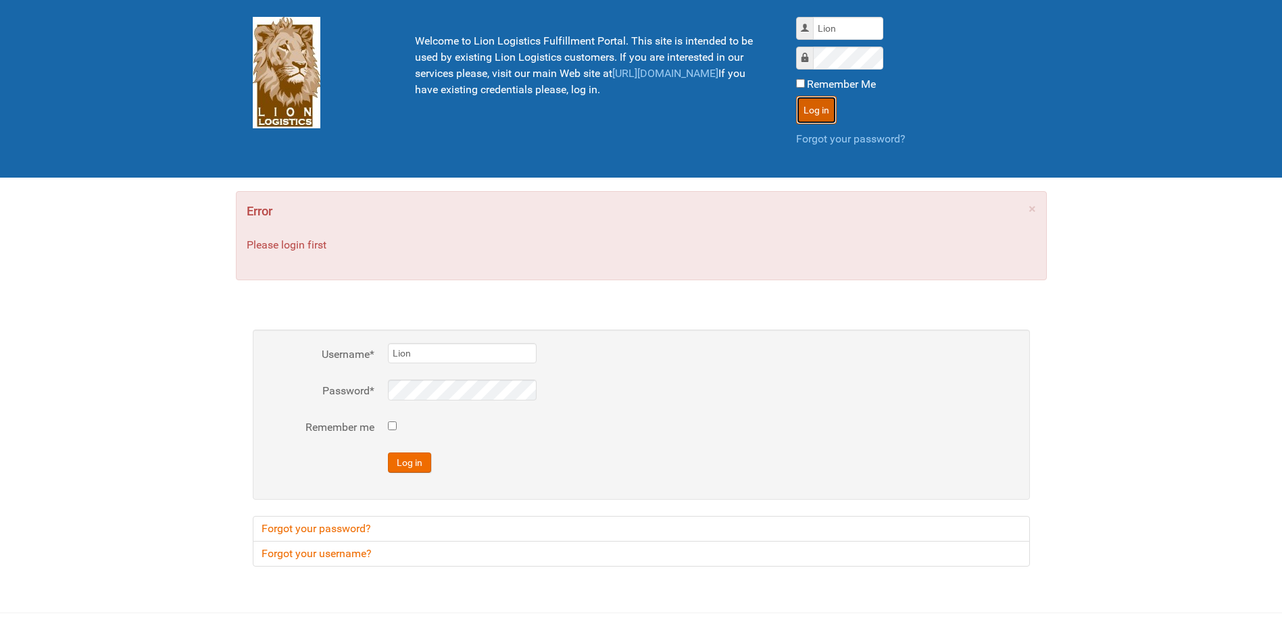  What do you see at coordinates (848, 28) in the screenshot?
I see `input: Username` at bounding box center [848, 28].